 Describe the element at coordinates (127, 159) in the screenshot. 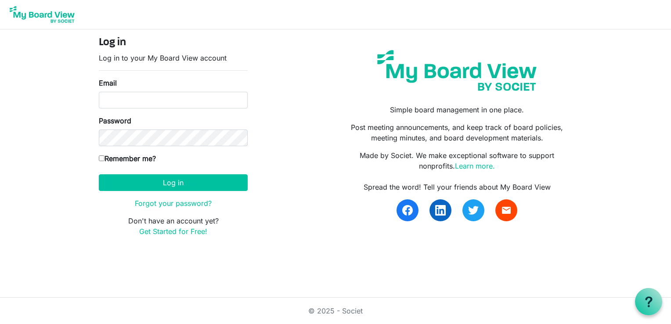

I see `label: Remember me?` at that location.